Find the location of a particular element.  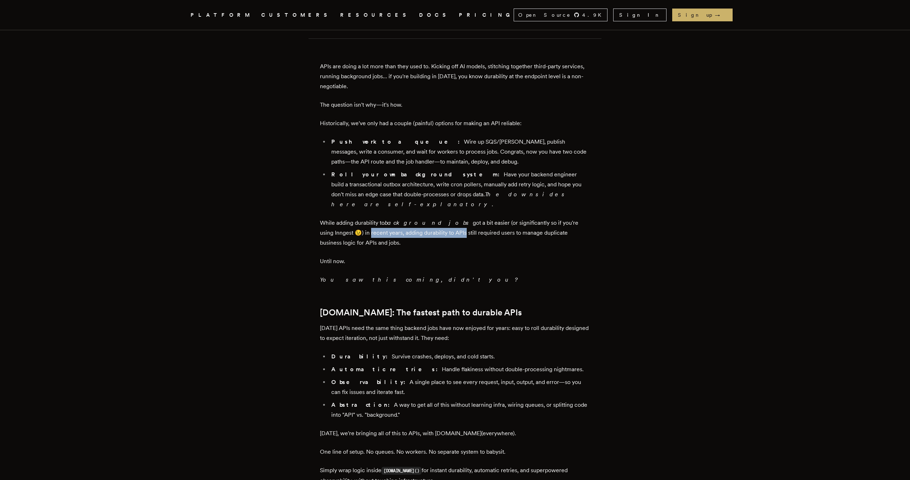

span: PLATFORM is located at coordinates (221, 15).